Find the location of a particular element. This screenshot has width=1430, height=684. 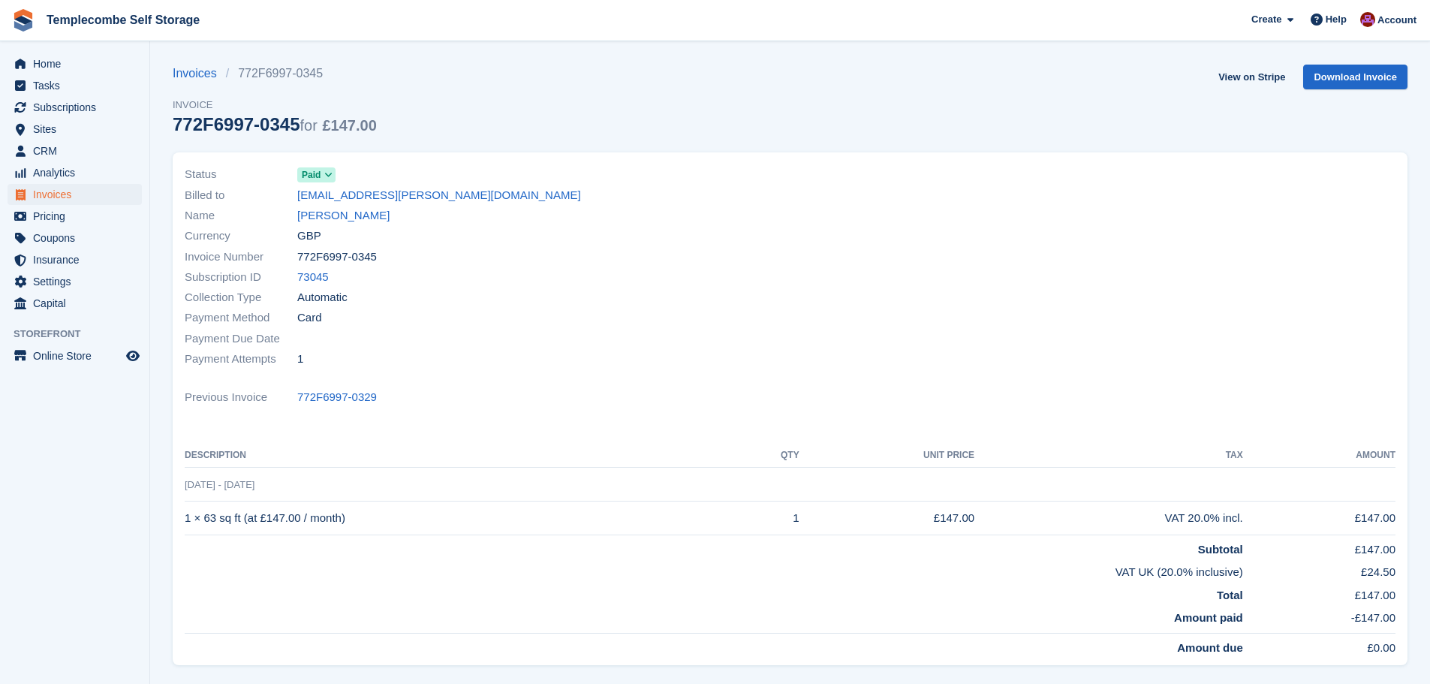

span: Subscription ID is located at coordinates (241, 277).